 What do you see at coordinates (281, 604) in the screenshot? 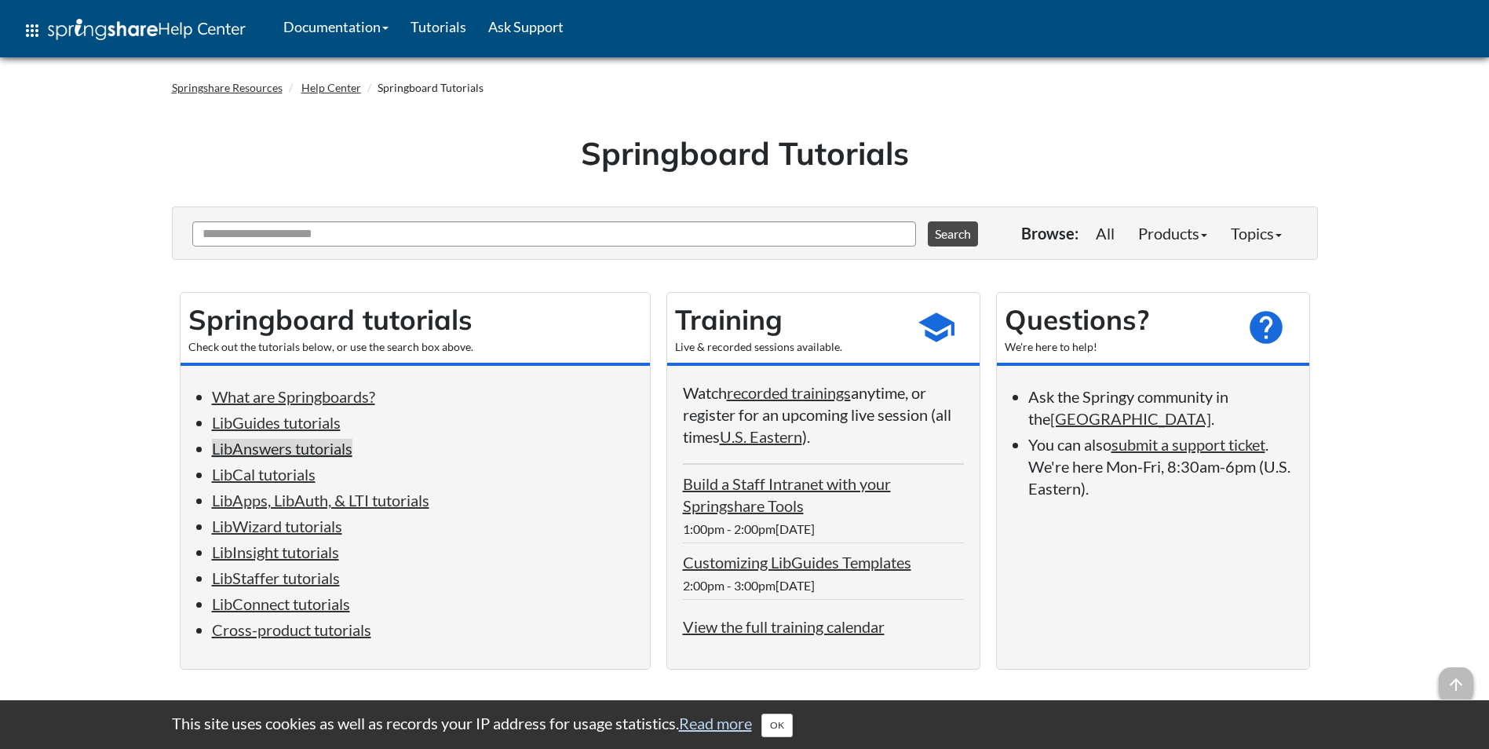
I see `a: LibConnect tutorials` at bounding box center [281, 604].